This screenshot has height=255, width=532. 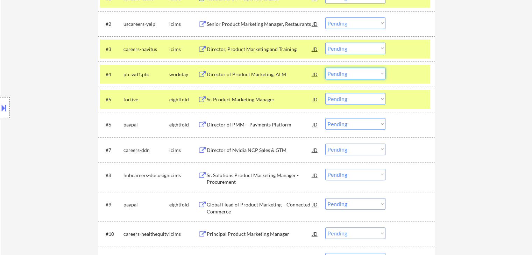 What do you see at coordinates (259, 24) in the screenshot?
I see `div: Senior Product Marketing Manager, Restaurants` at bounding box center [259, 24].